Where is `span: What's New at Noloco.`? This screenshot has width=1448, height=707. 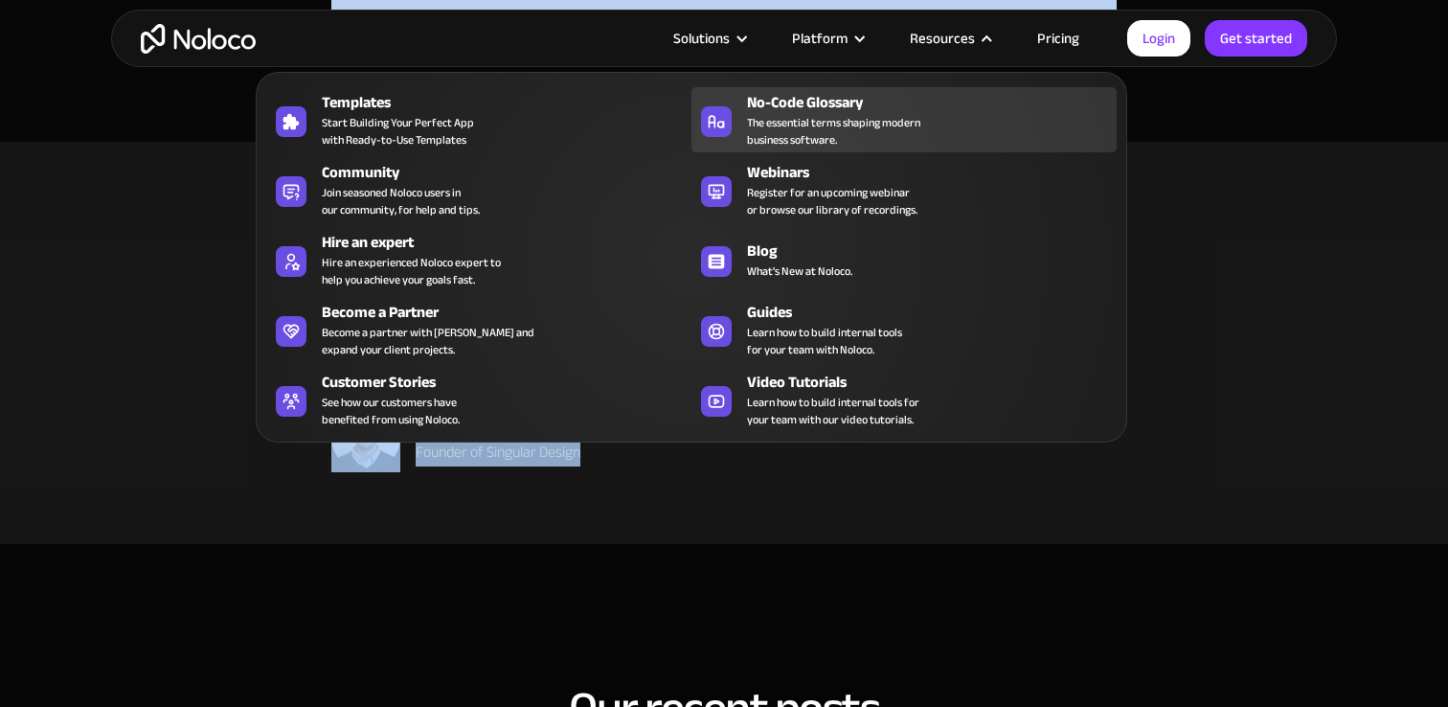 span: What's New at Noloco. is located at coordinates (800, 271).